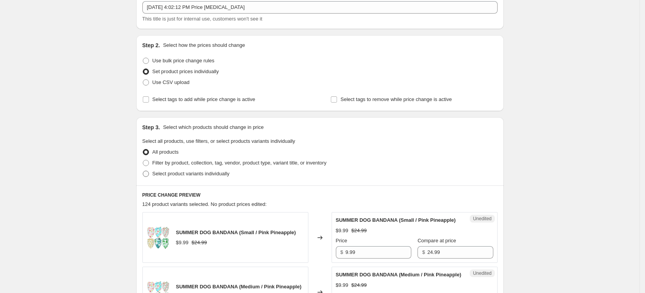  What do you see at coordinates (213, 127) in the screenshot?
I see `p: Select which products should change in price` at bounding box center [213, 127].